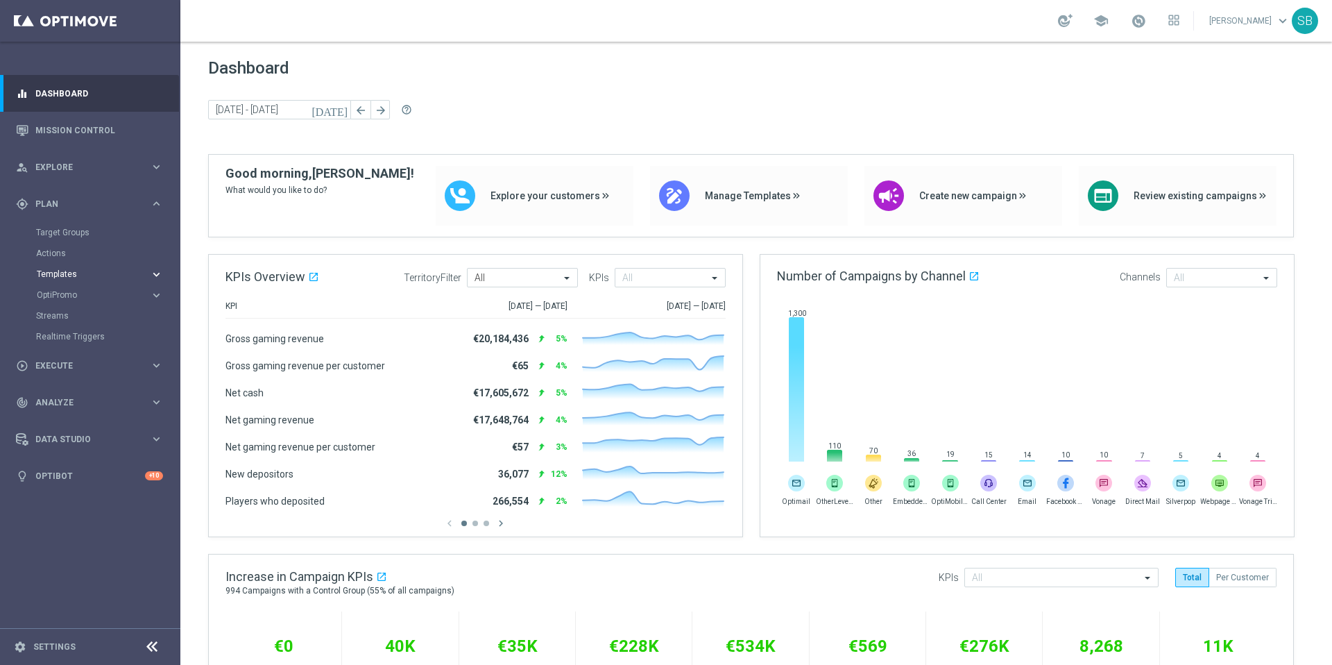 The image size is (1332, 665). Describe the element at coordinates (20, 647) in the screenshot. I see `i: settings` at that location.